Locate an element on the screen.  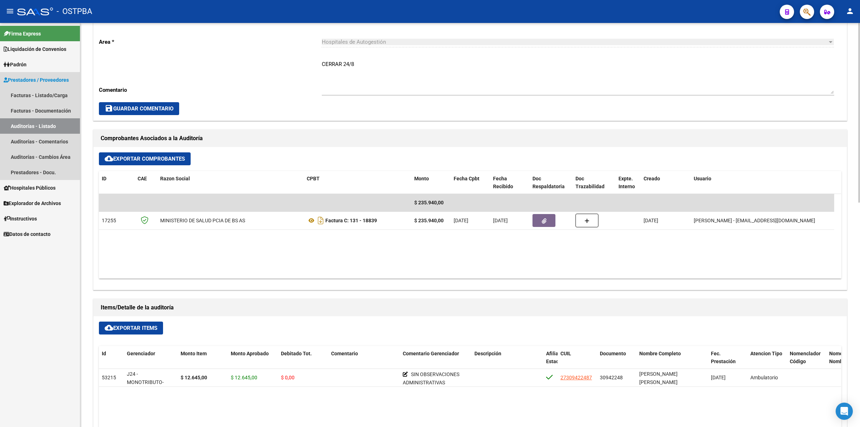
h1: Comprobantes Asociados a la Auditoría is located at coordinates (470, 138).